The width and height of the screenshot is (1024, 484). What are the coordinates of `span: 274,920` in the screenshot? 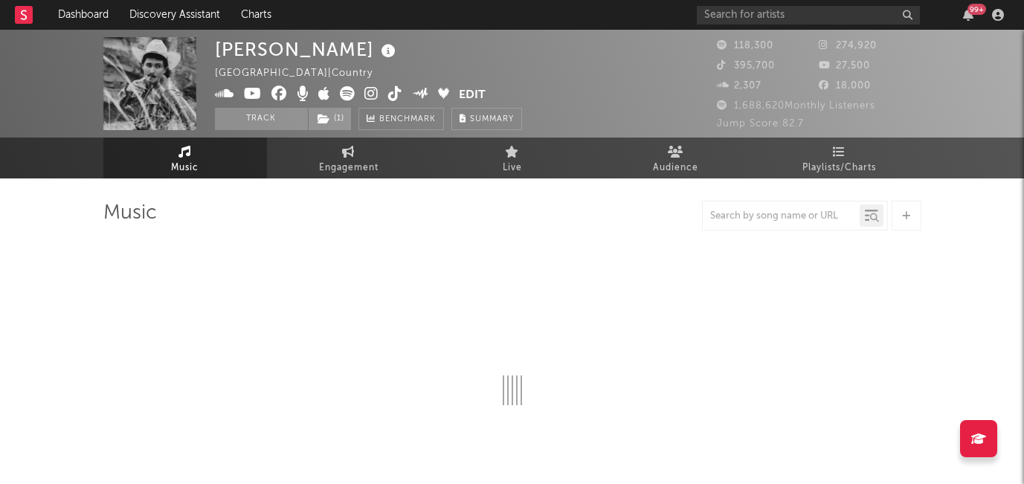 It's located at (847, 45).